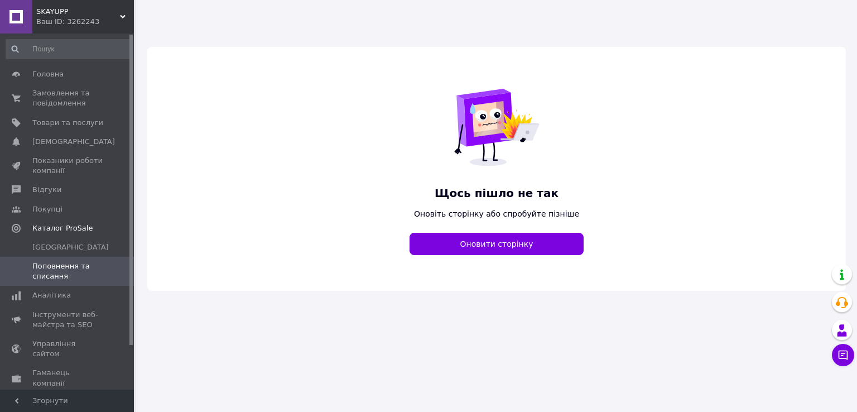  What do you see at coordinates (85, 22) in the screenshot?
I see `div: Ваш ID: 3262243` at bounding box center [85, 22].